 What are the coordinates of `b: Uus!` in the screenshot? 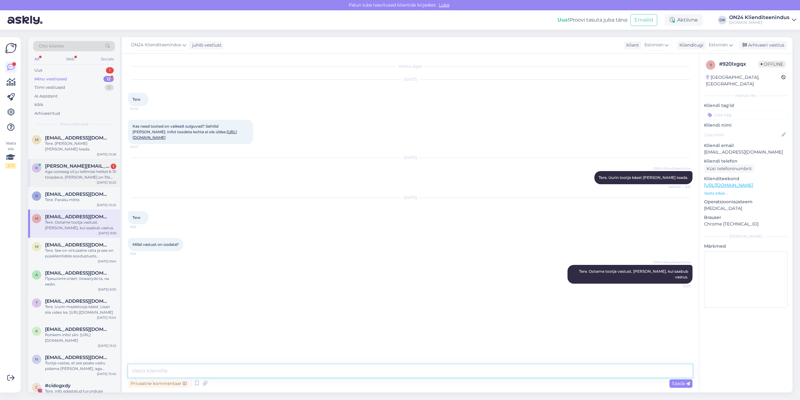 It's located at (563, 20).